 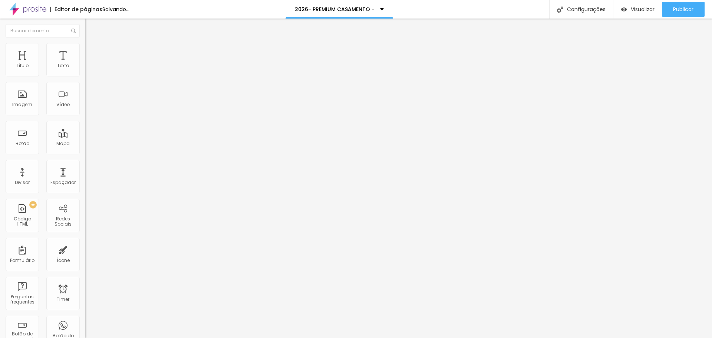 I want to click on div: Vídeo, so click(x=63, y=105).